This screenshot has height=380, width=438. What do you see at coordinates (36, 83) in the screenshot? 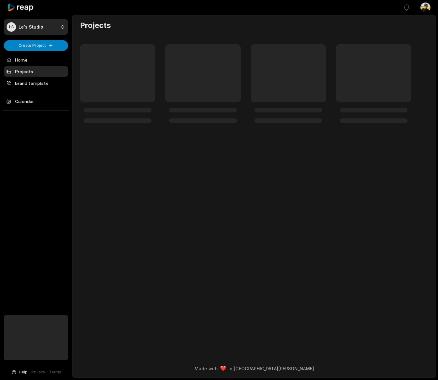
I see `a: Brand template` at bounding box center [36, 83].